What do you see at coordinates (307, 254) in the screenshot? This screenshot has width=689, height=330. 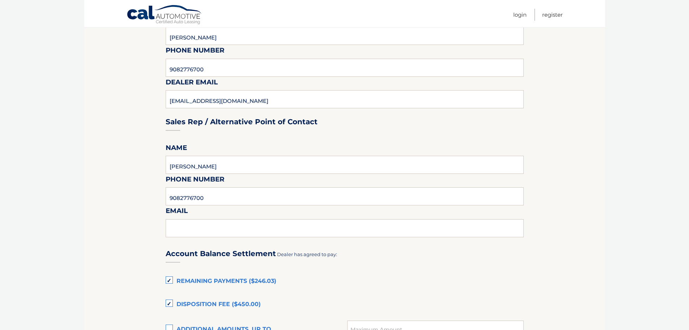 I see `span: Dealer has agreed to pay:` at bounding box center [307, 254].